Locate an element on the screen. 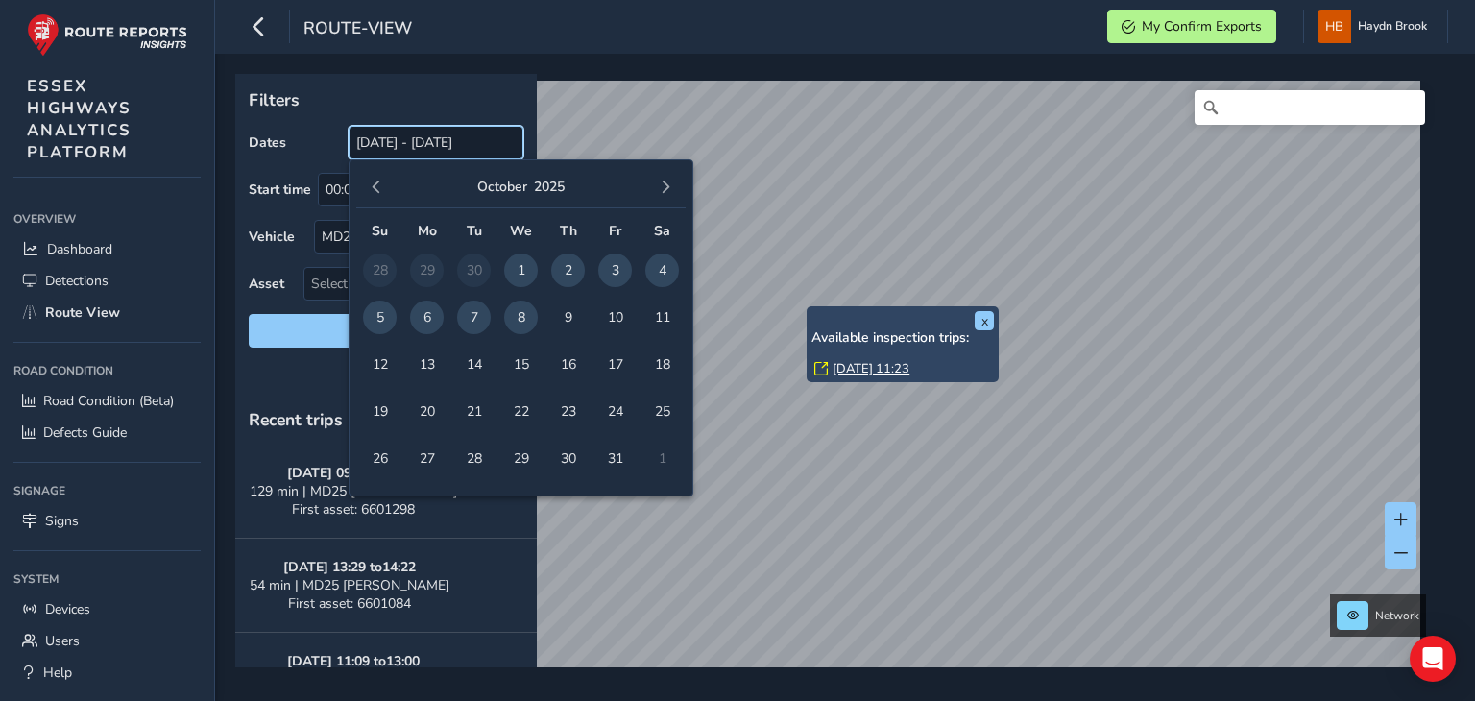 The width and height of the screenshot is (1475, 701). span: 28 is located at coordinates (473, 458).